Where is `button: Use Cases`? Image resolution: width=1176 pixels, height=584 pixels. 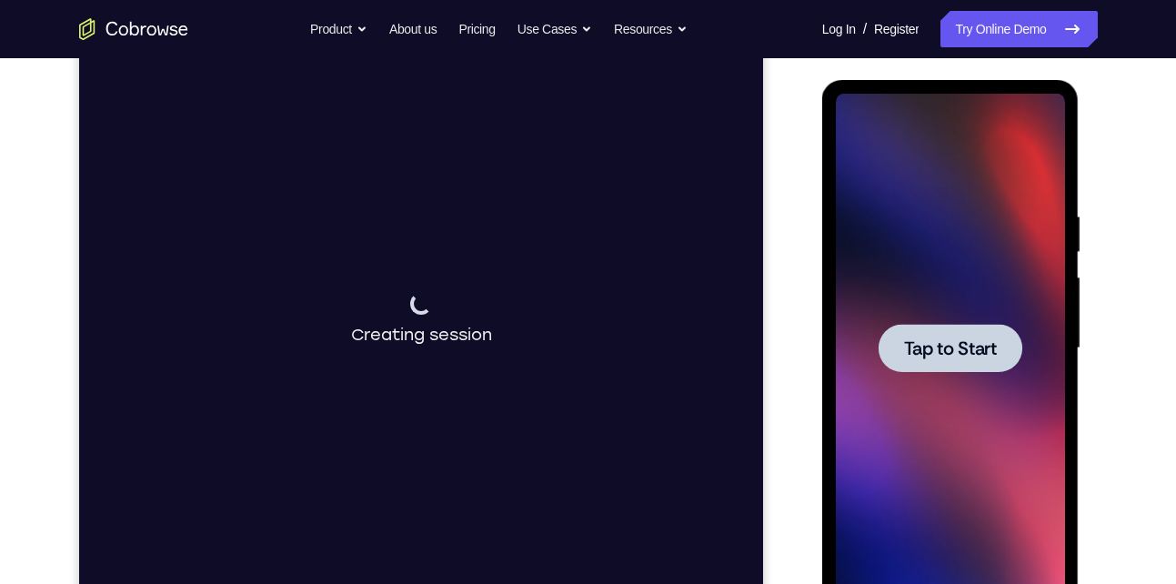 button: Use Cases is located at coordinates (555, 29).